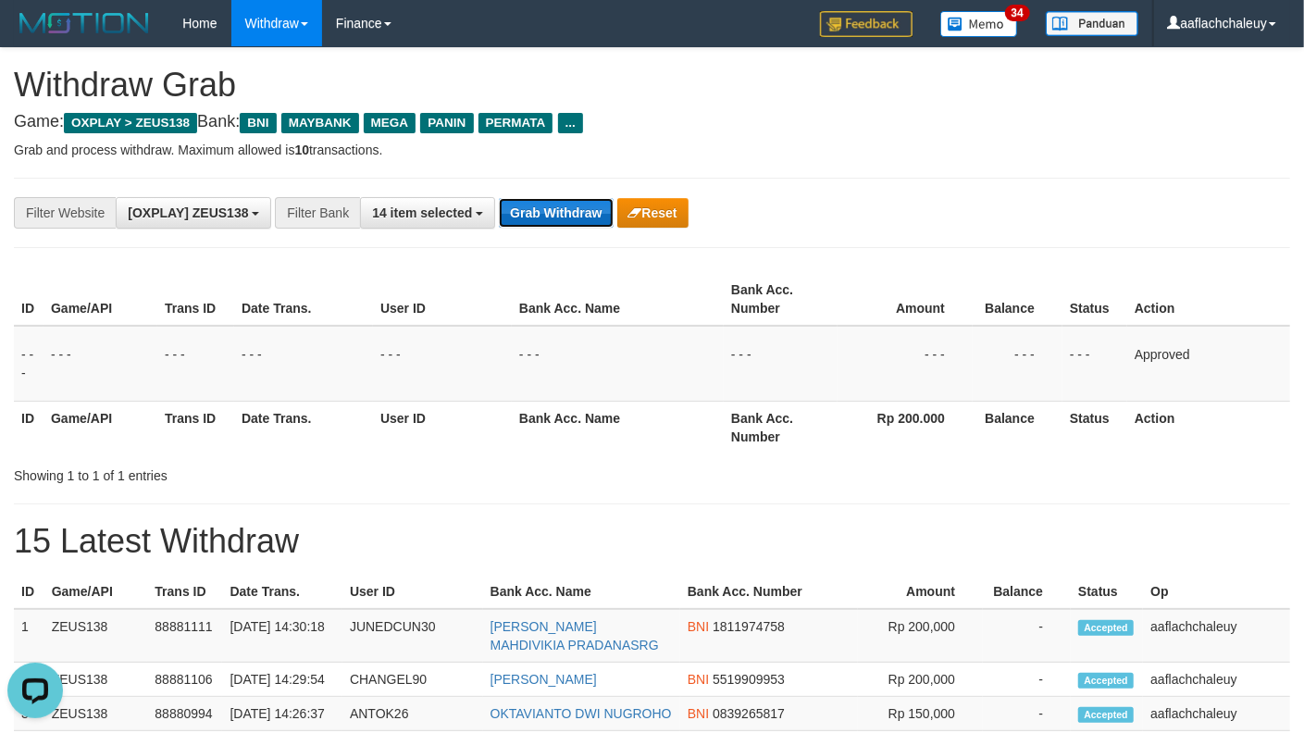  Describe the element at coordinates (184, 713) in the screenshot. I see `td: 88880994` at that location.